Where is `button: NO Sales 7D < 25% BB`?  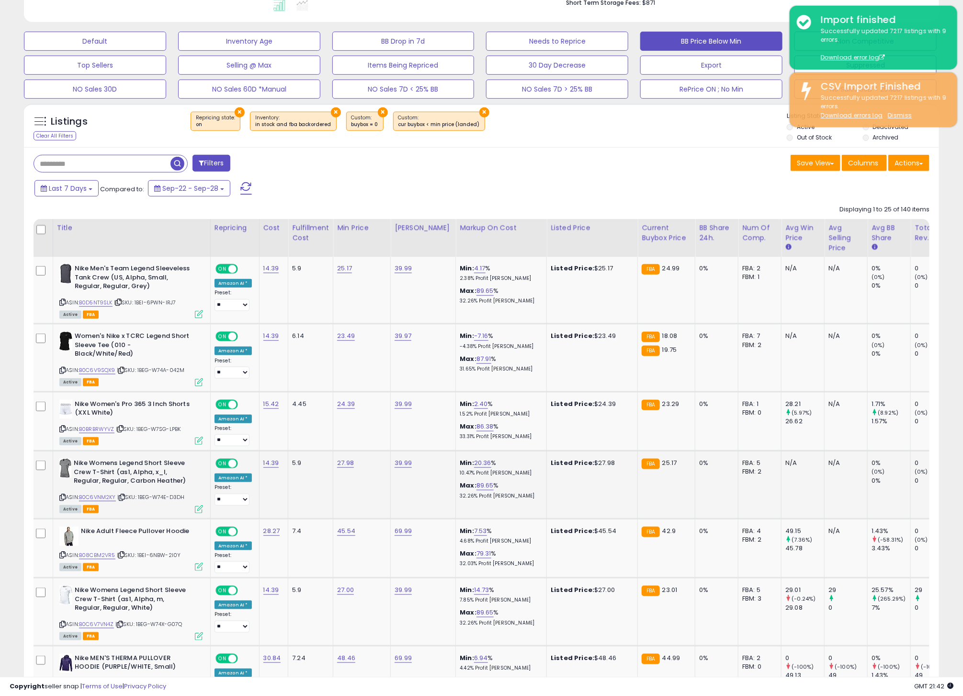
button: NO Sales 7D < 25% BB is located at coordinates (403, 89).